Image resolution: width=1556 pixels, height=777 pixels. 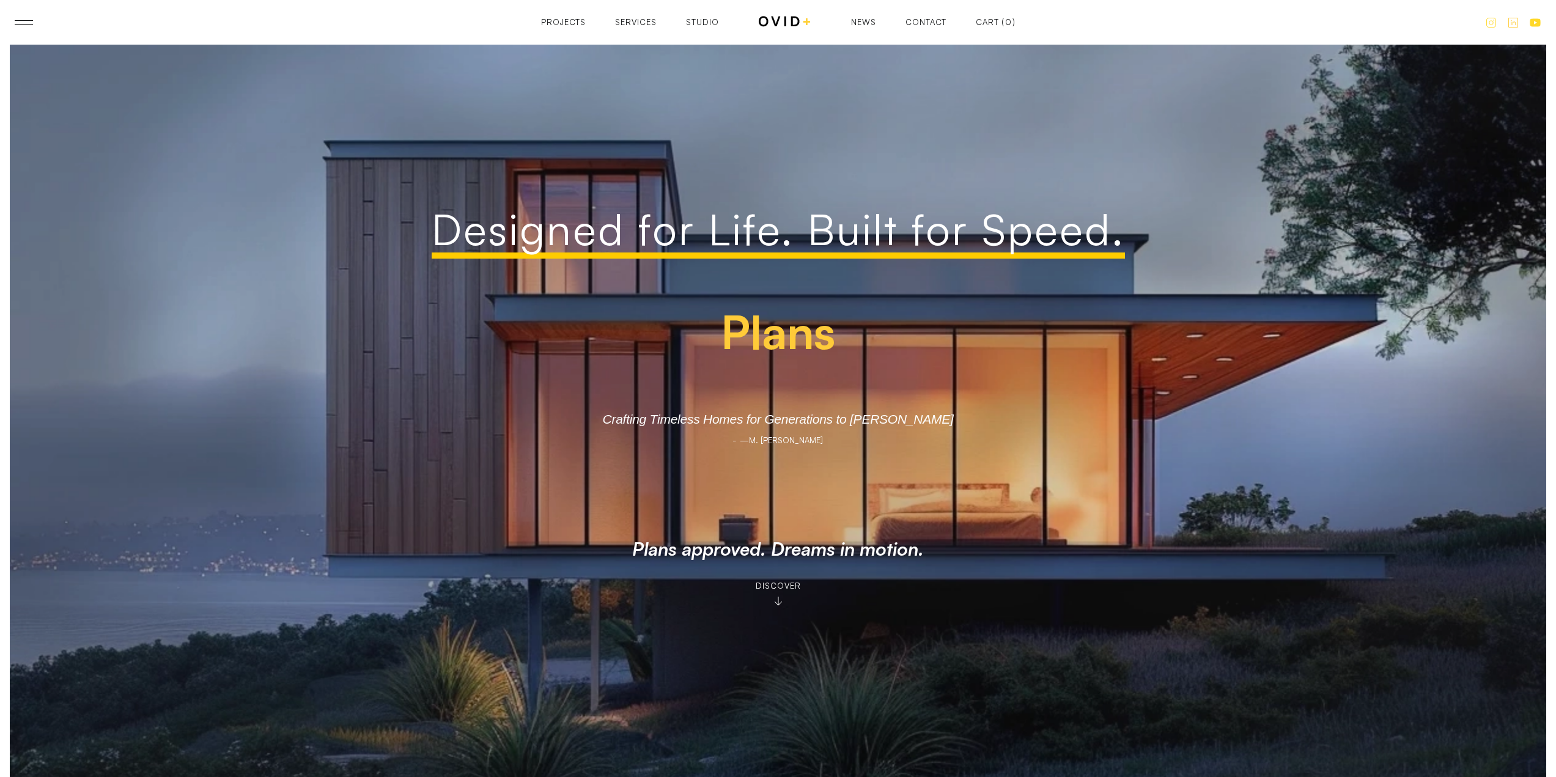 What do you see at coordinates (778, 331) in the screenshot?
I see `h1: Plans` at bounding box center [778, 331].